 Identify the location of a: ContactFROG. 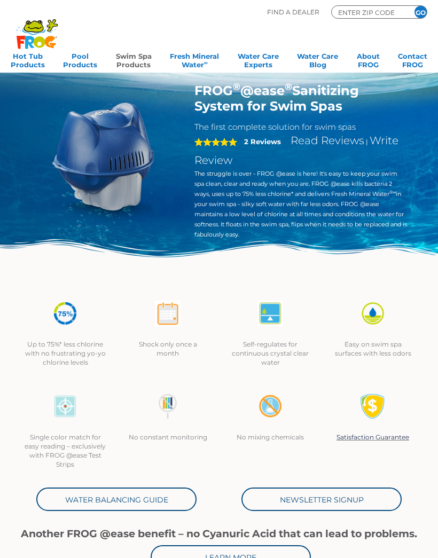
(412, 59).